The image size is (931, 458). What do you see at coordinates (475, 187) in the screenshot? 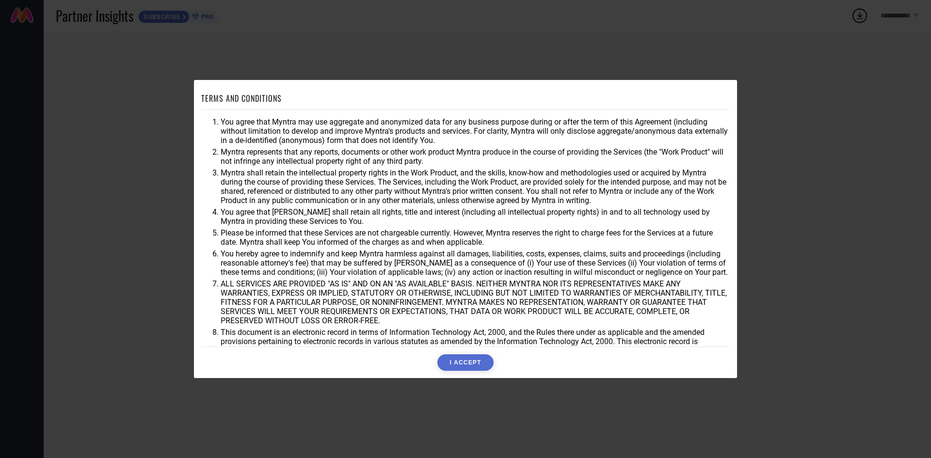
I see `li: Myntra shall retain the intellectual property rights in the Work Product, and the skills, know-ho...` at bounding box center [475, 187].